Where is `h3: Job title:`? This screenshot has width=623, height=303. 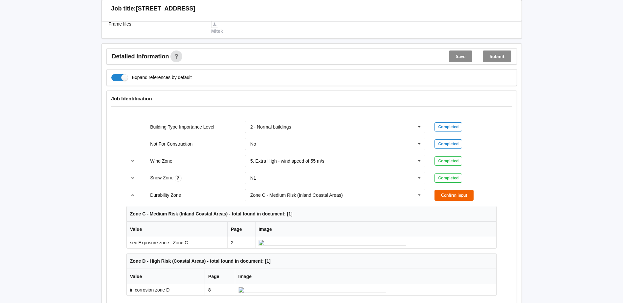 h3: Job title: is located at coordinates (123, 9).